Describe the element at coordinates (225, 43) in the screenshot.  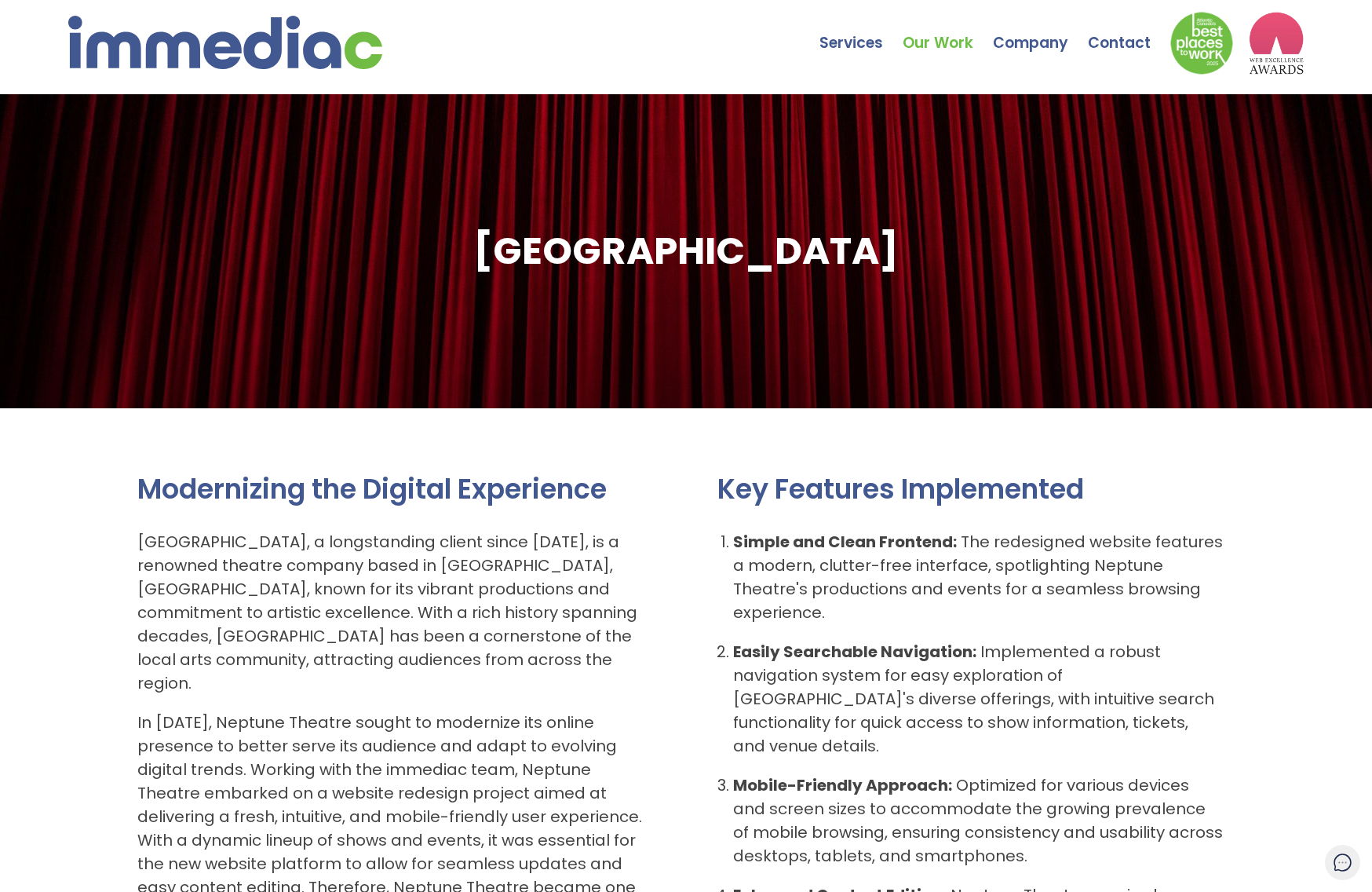
I see `img: immediac` at that location.